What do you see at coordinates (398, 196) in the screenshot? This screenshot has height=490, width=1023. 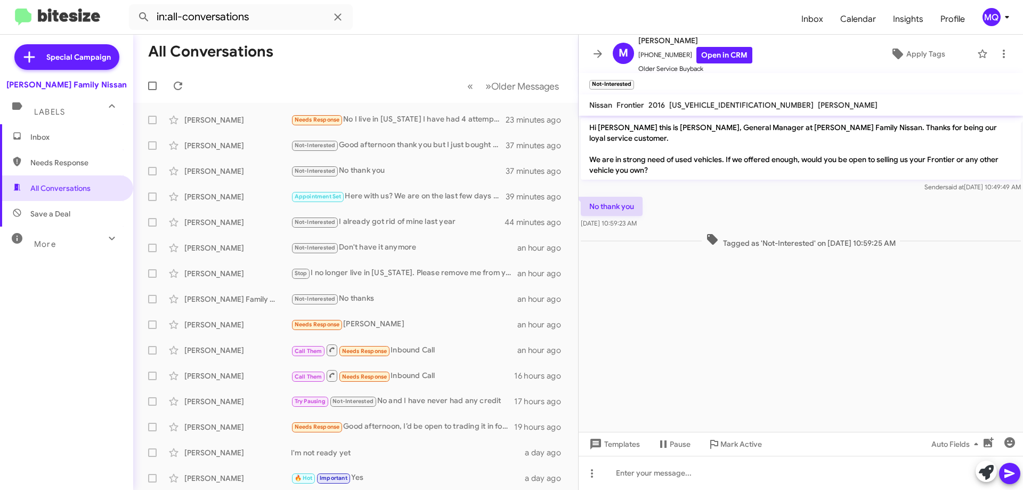 I see `div: Here with us? We are on the last few days of the month. What can I do to earn your business?` at bounding box center [398, 196].